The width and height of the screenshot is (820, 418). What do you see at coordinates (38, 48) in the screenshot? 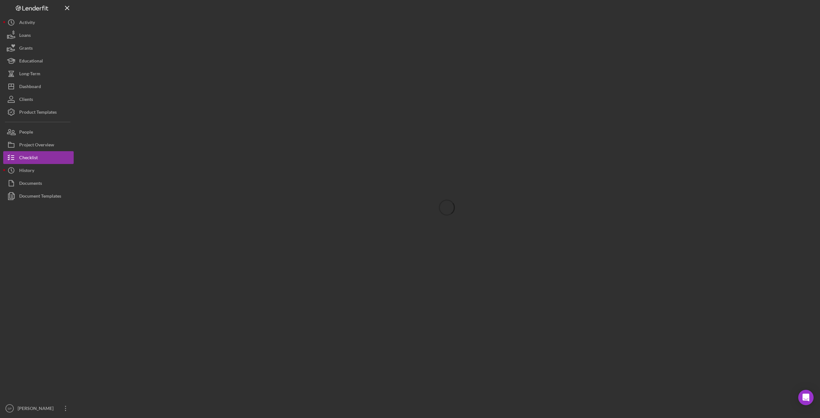
I see `a: Grants` at bounding box center [38, 48].